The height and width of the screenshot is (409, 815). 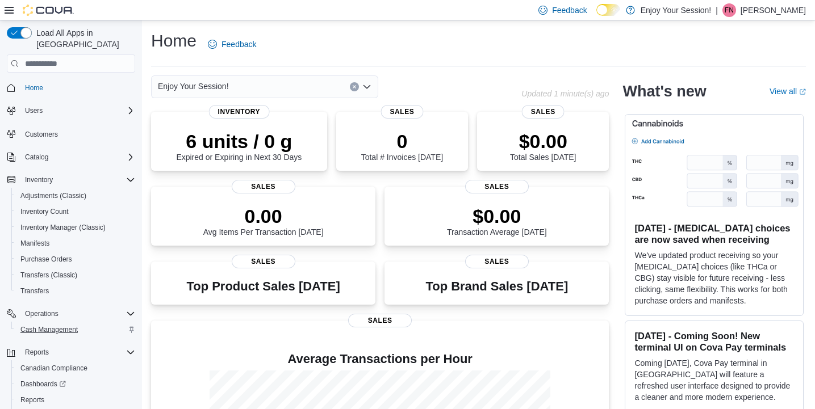 What do you see at coordinates (238, 141) in the screenshot?
I see `p: 6 units / 0 g` at bounding box center [238, 141].